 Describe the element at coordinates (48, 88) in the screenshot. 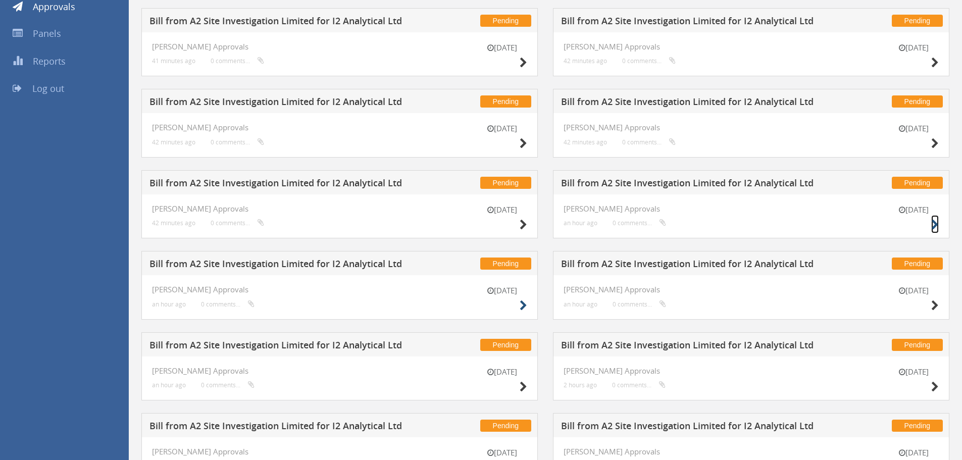

I see `span: Log out` at that location.